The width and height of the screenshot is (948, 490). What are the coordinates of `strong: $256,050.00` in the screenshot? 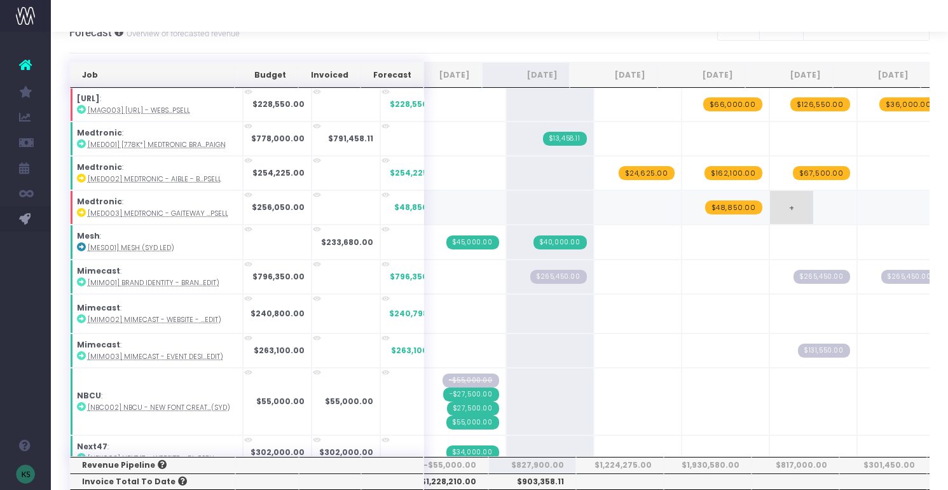 It's located at (278, 207).